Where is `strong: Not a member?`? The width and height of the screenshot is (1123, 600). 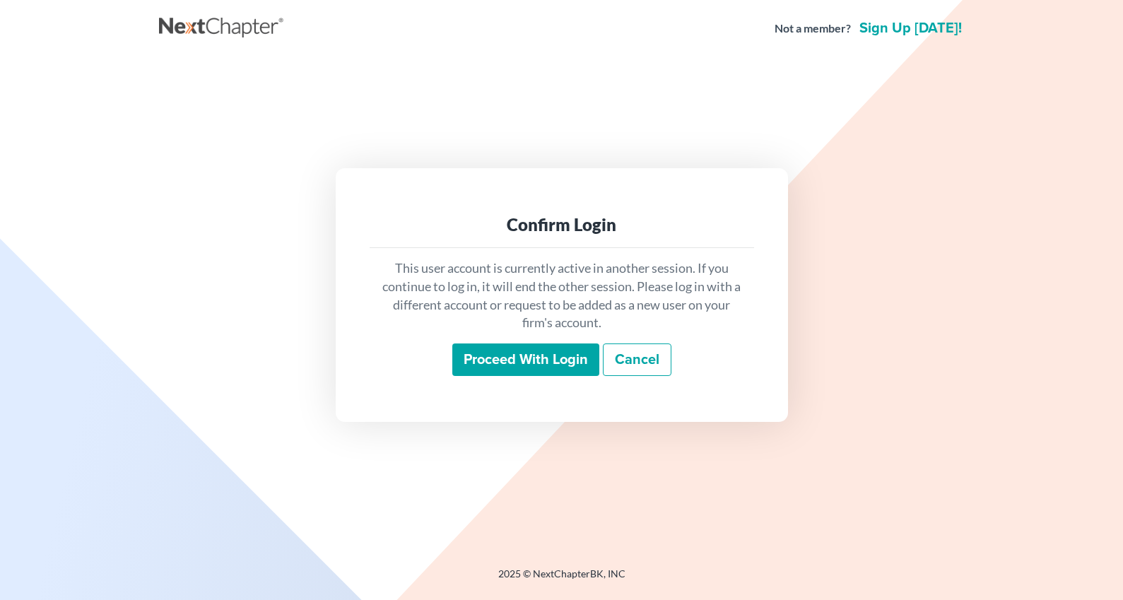
strong: Not a member? is located at coordinates (813, 28).